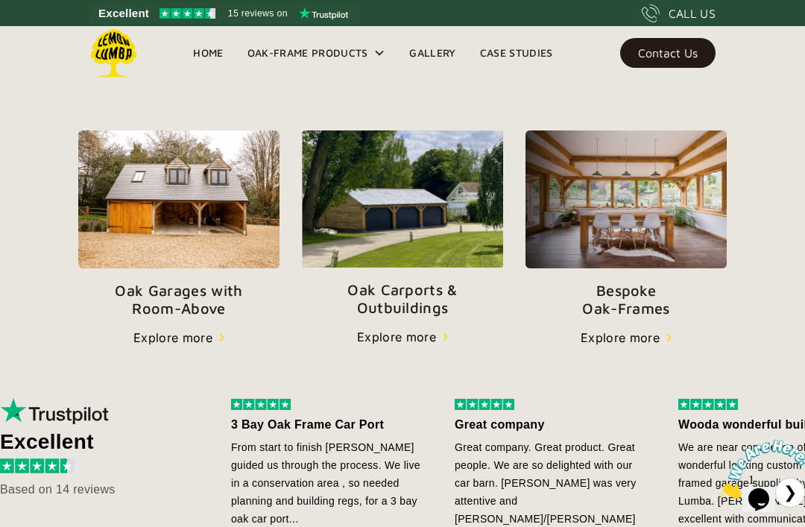  What do you see at coordinates (432, 53) in the screenshot?
I see `a: Gallery` at bounding box center [432, 53].